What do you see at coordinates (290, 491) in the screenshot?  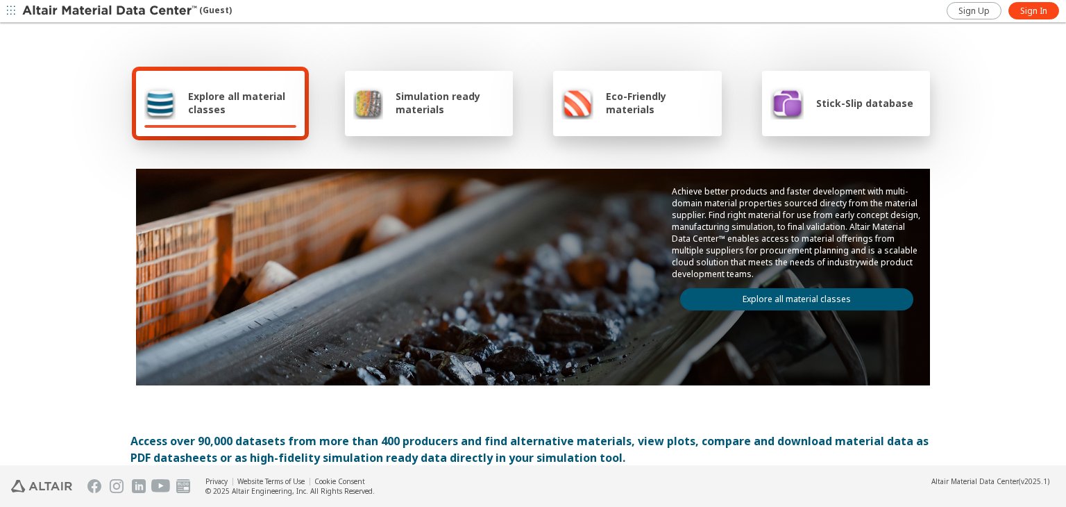 I see `div: © 2025 Altair Engineering, Inc. All Rights Reserved.` at bounding box center [290, 491].